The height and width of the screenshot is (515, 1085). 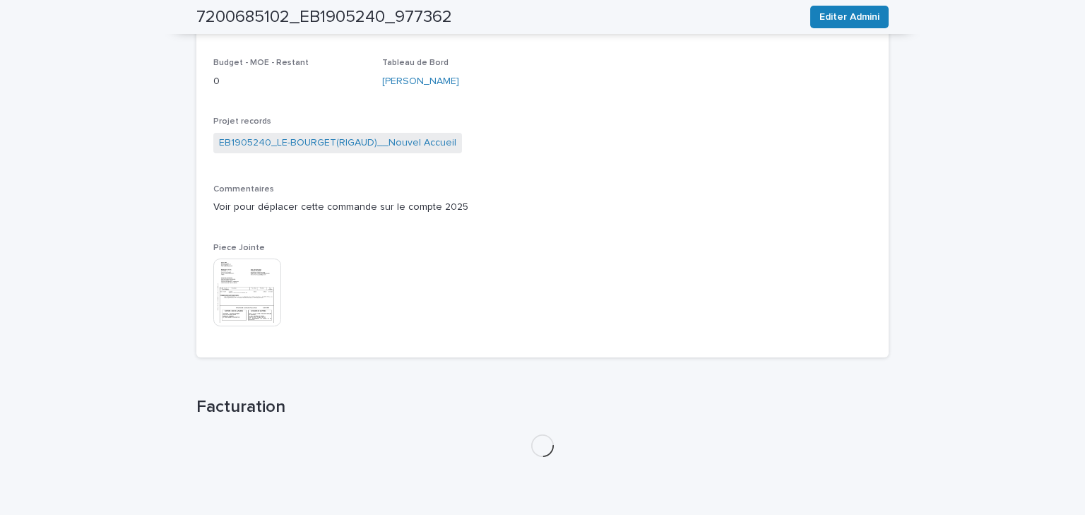 What do you see at coordinates (543, 407) in the screenshot?
I see `h1: Facturation` at bounding box center [543, 407].